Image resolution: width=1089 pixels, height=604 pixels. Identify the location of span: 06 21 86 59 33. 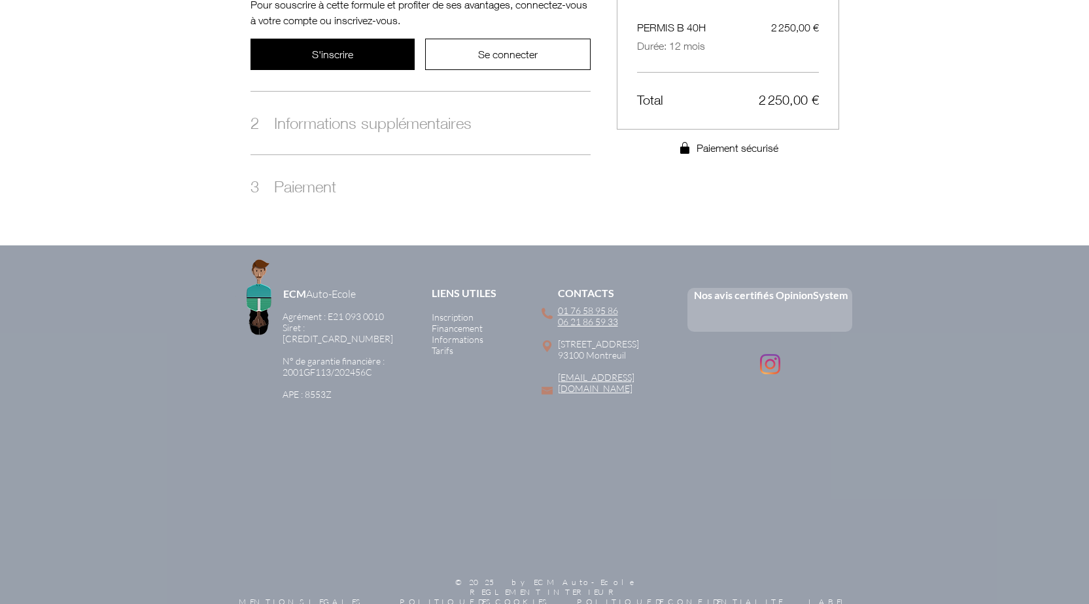
(588, 321).